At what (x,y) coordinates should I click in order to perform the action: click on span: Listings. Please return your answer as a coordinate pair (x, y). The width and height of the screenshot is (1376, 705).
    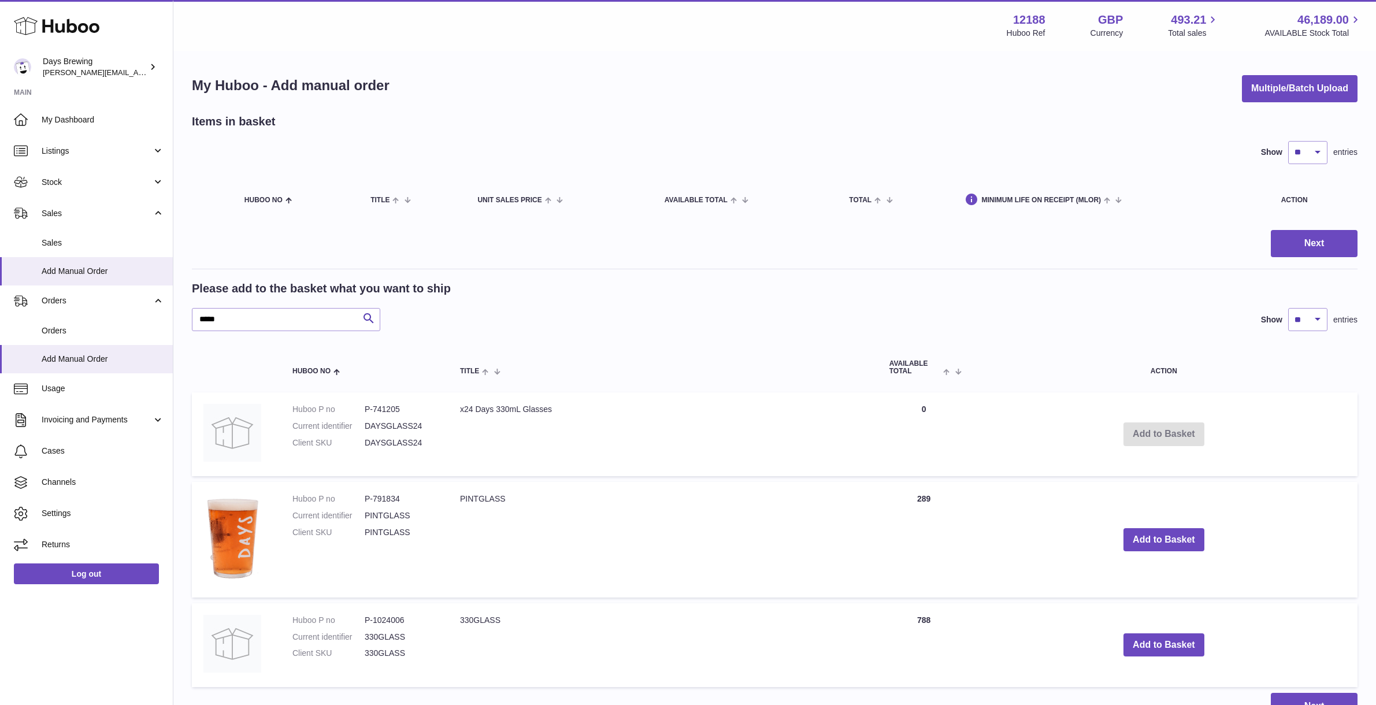
    Looking at the image, I should click on (97, 151).